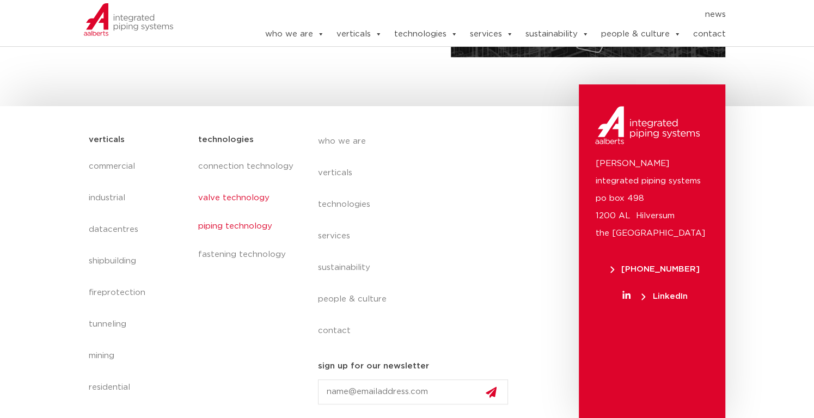 The height and width of the screenshot is (418, 814). I want to click on a: residential, so click(138, 388).